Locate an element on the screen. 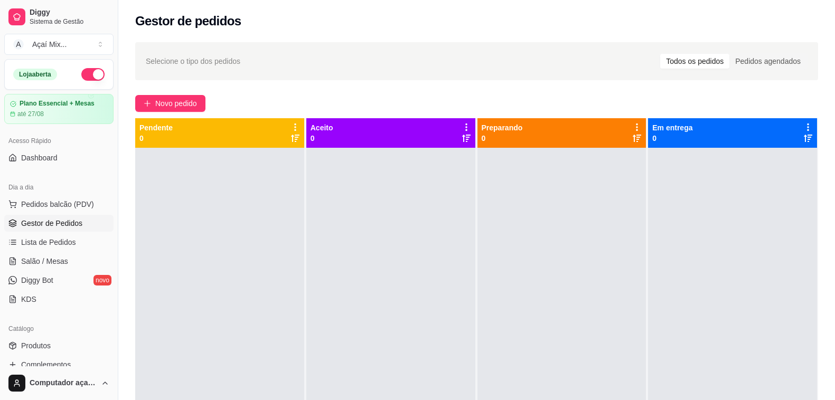  button: Alterar Status is located at coordinates (93, 74).